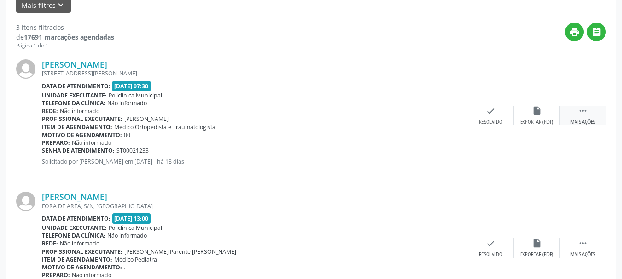  What do you see at coordinates (65, 46) in the screenshot?
I see `div: Página 1 de 1` at bounding box center [65, 46].